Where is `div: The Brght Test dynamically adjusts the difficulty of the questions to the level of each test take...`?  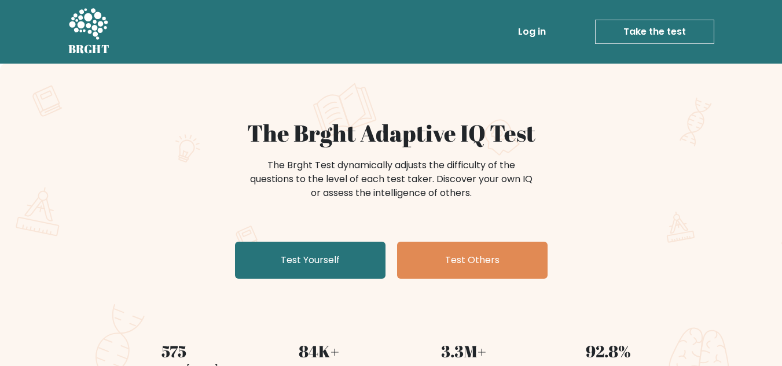
div: The Brght Test dynamically adjusts the difficulty of the questions to the level of each test take... is located at coordinates (391, 179).